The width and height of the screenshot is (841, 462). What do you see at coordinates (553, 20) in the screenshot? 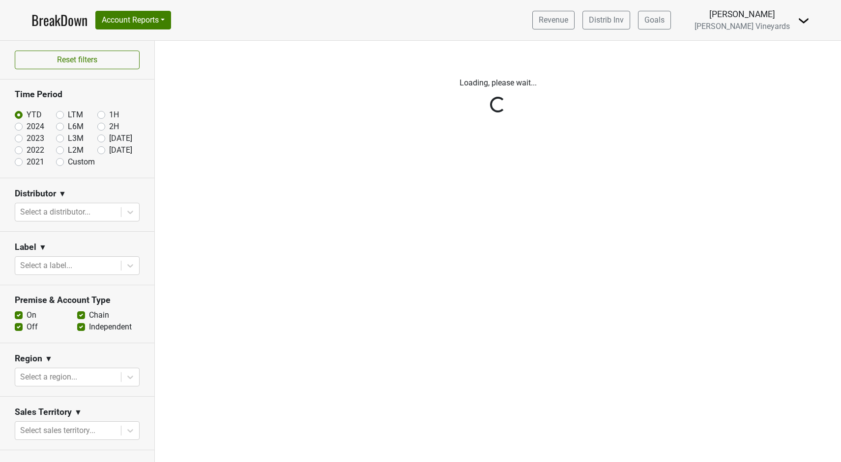
I see `a: Revenue` at bounding box center [553, 20].